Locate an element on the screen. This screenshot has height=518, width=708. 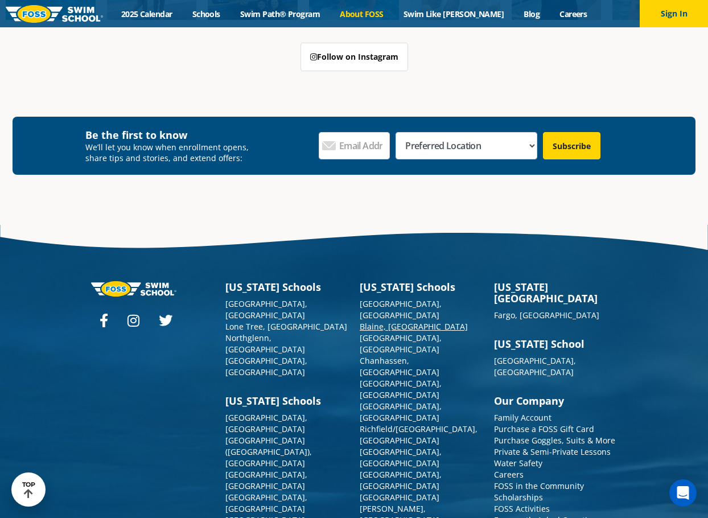
img: FOSS Swim School Logo is located at coordinates (54, 14).